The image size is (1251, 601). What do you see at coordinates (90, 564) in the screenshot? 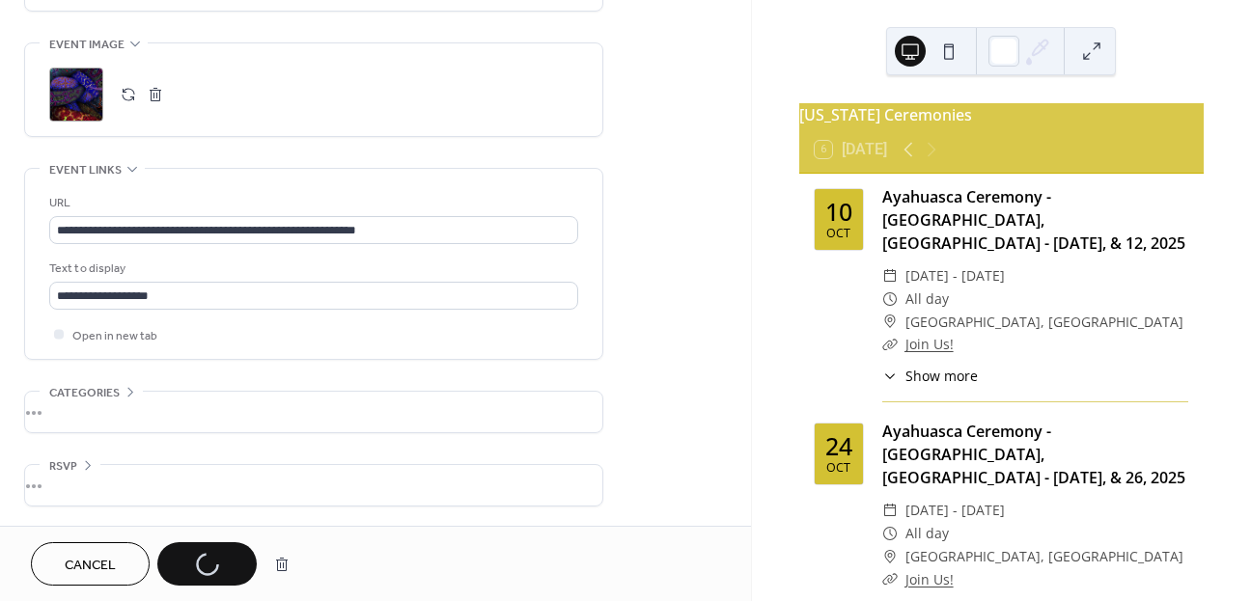
I see `a: Cancel` at bounding box center [90, 564].